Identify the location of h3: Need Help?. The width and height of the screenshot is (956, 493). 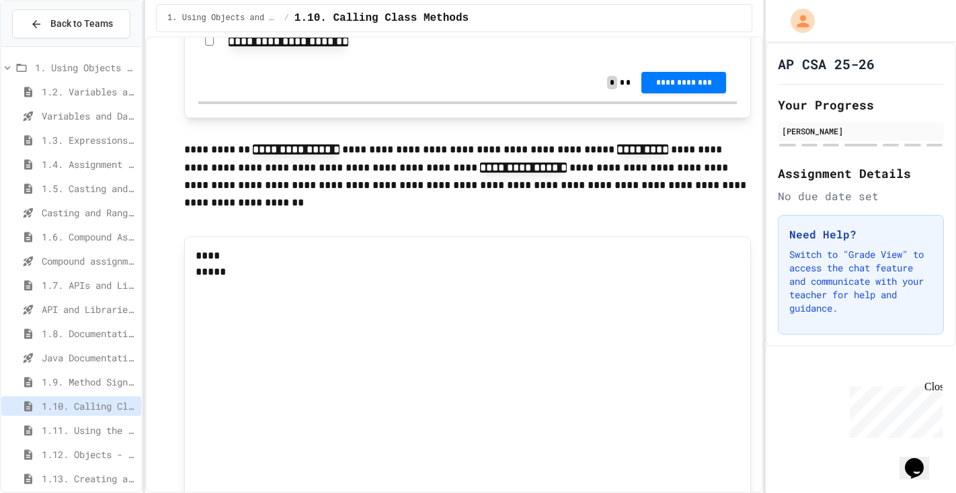
(861, 235).